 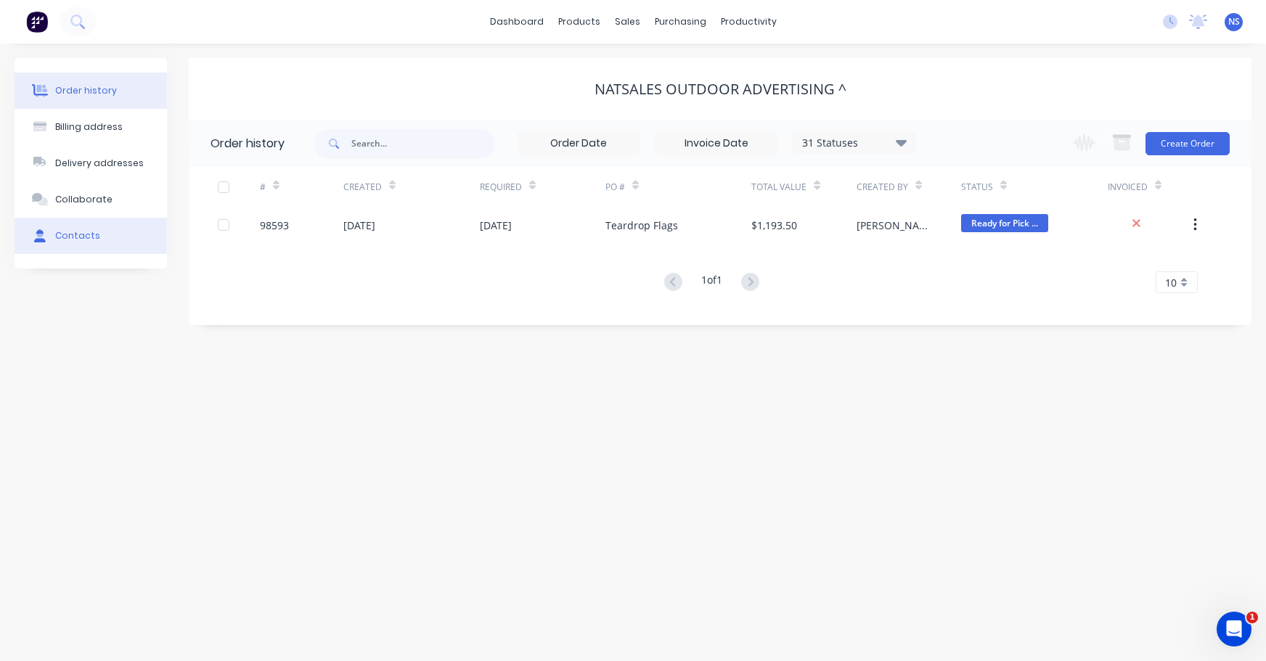 I want to click on div: Billing address, so click(x=89, y=127).